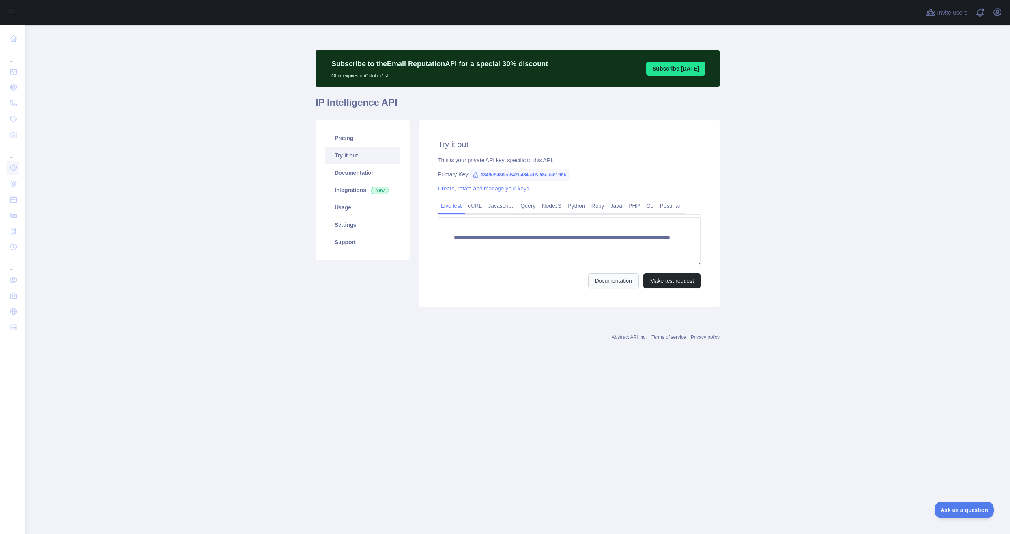 This screenshot has height=534, width=1010. I want to click on a: Go, so click(650, 206).